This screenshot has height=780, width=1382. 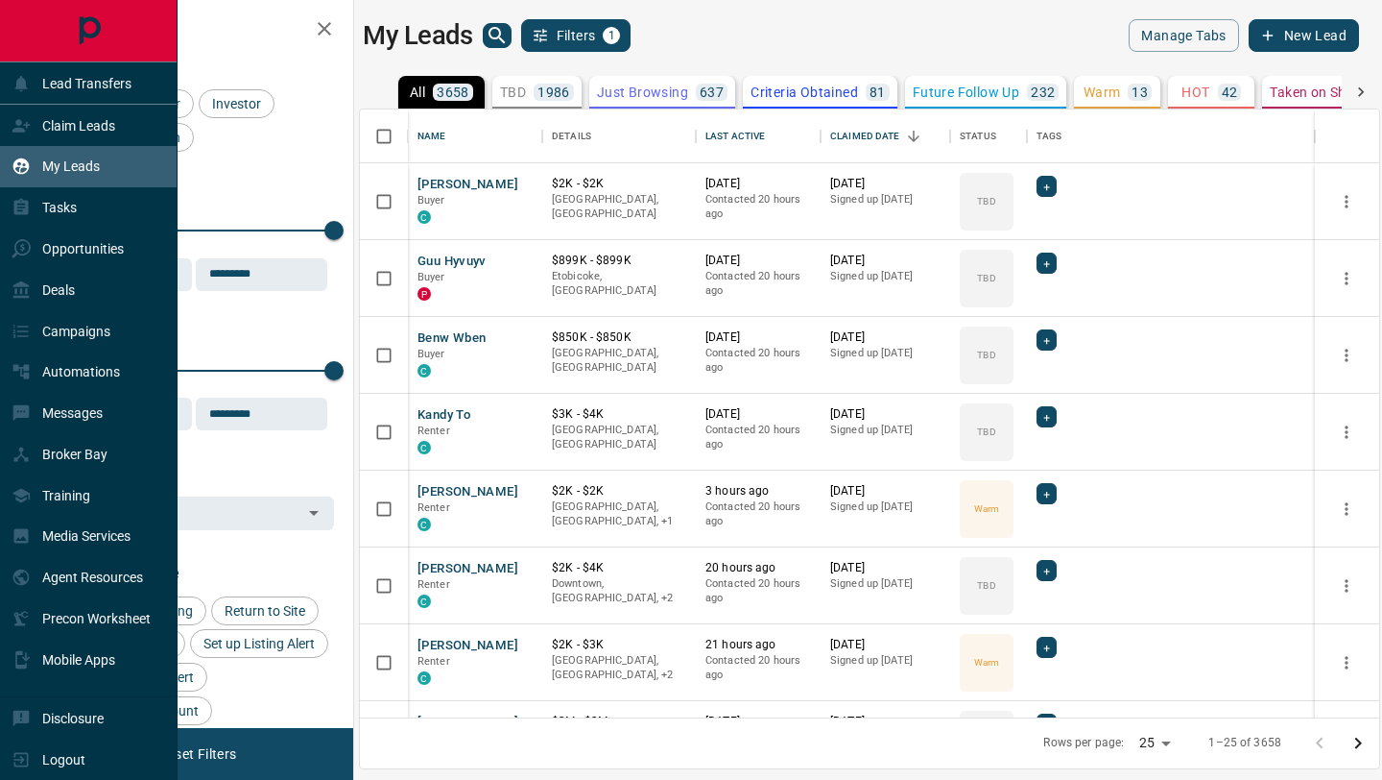 I want to click on button: Benw Wben, so click(x=451, y=338).